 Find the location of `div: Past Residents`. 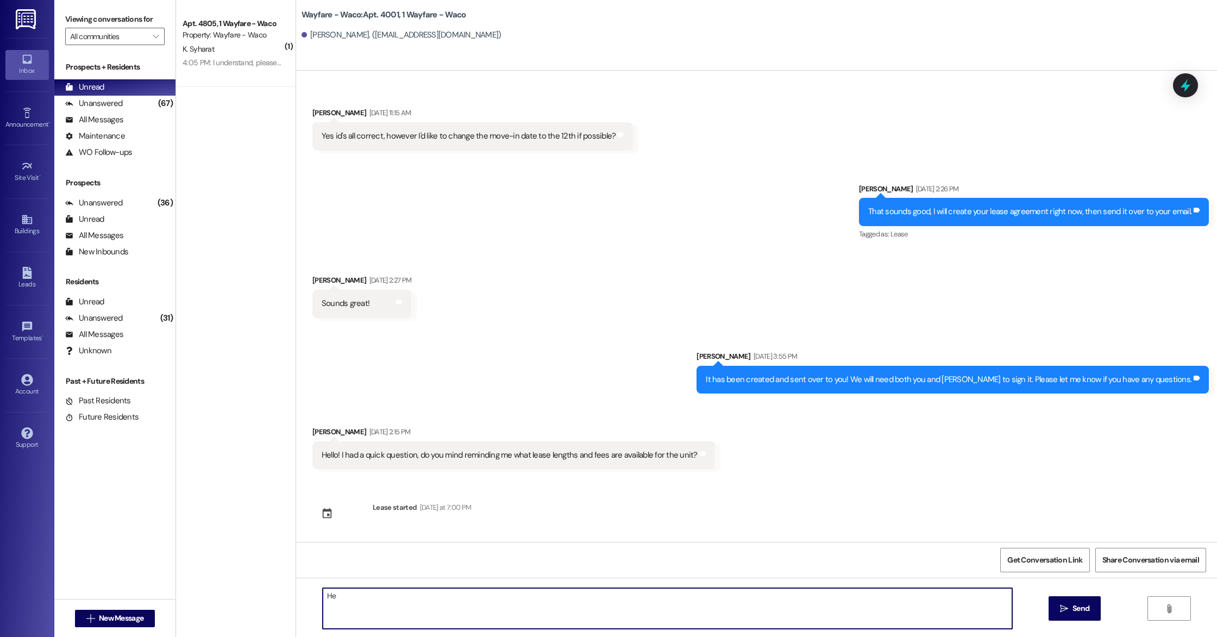

div: Past Residents is located at coordinates (98, 401).